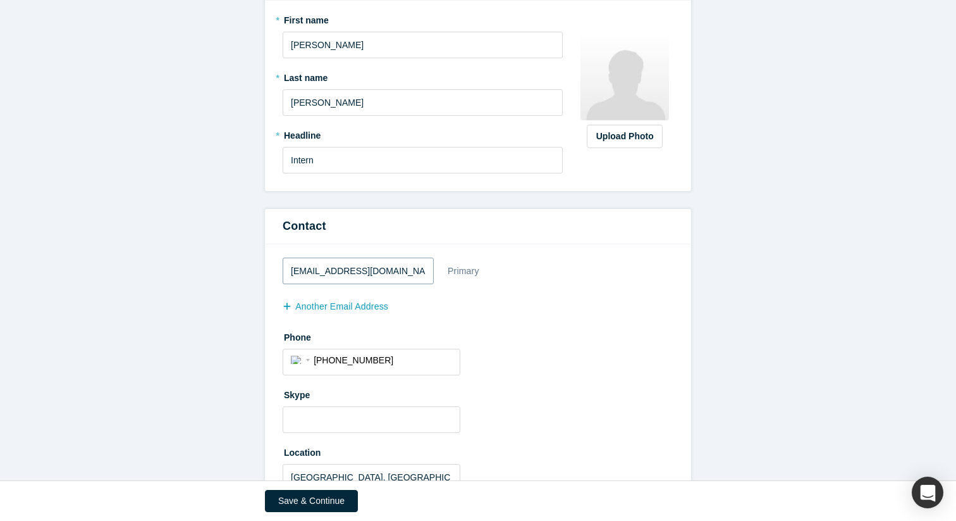 The height and width of the screenshot is (521, 956). What do you see at coordinates (423, 133) in the screenshot?
I see `label: Headline` at bounding box center [423, 133].